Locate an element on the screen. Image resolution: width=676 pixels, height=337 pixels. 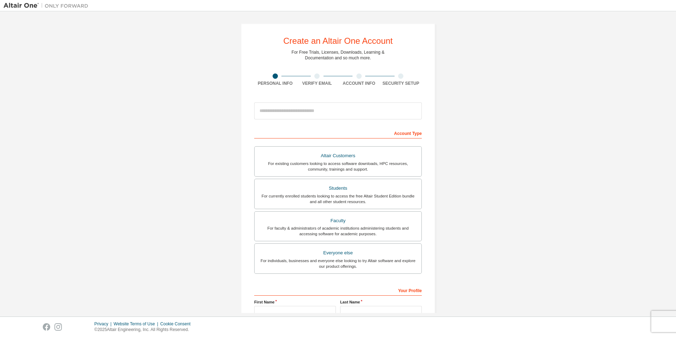
p: © 2025 Altair Engineering, Inc. All Rights Reserved. is located at coordinates (145, 330).